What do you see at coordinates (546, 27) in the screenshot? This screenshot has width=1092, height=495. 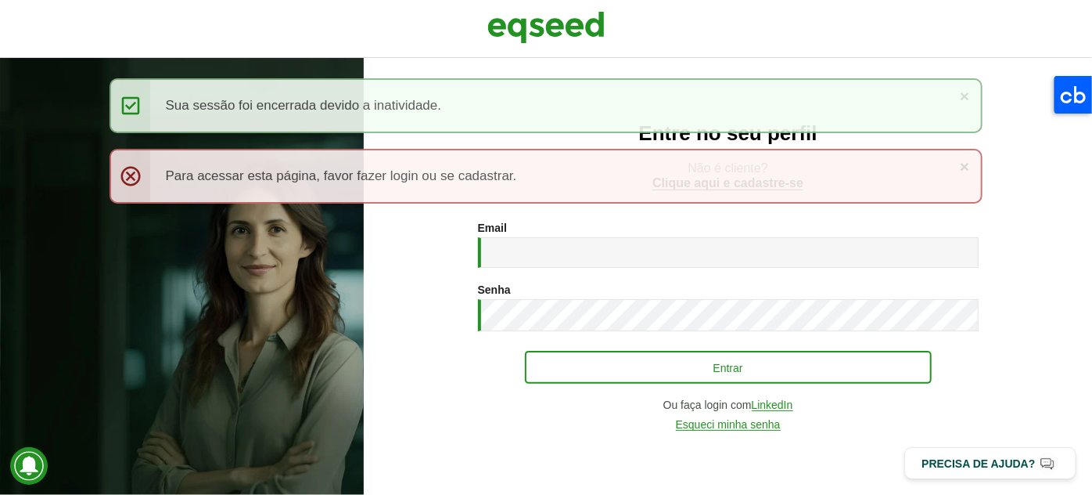 I see `img: EqSeed Logo` at bounding box center [546, 27].